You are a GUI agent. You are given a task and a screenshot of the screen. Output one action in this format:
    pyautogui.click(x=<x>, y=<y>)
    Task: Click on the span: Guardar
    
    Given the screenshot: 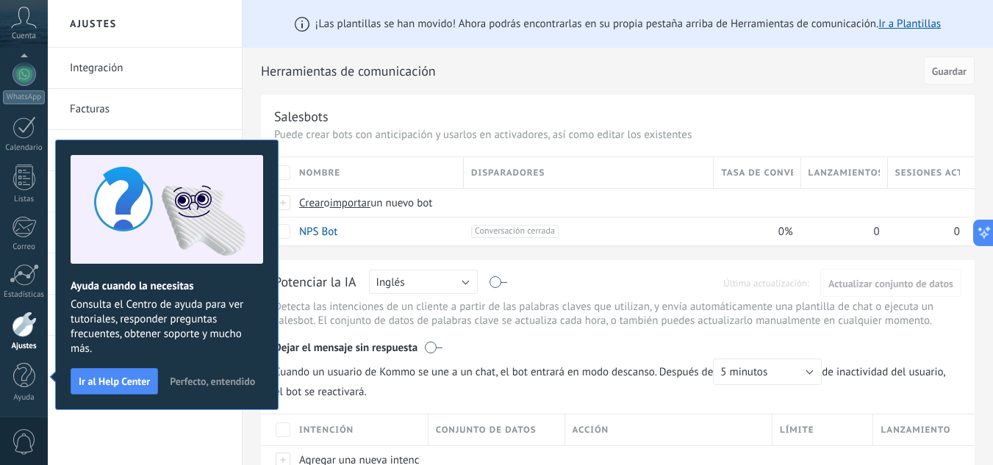 What is the action you would take?
    pyautogui.click(x=949, y=71)
    